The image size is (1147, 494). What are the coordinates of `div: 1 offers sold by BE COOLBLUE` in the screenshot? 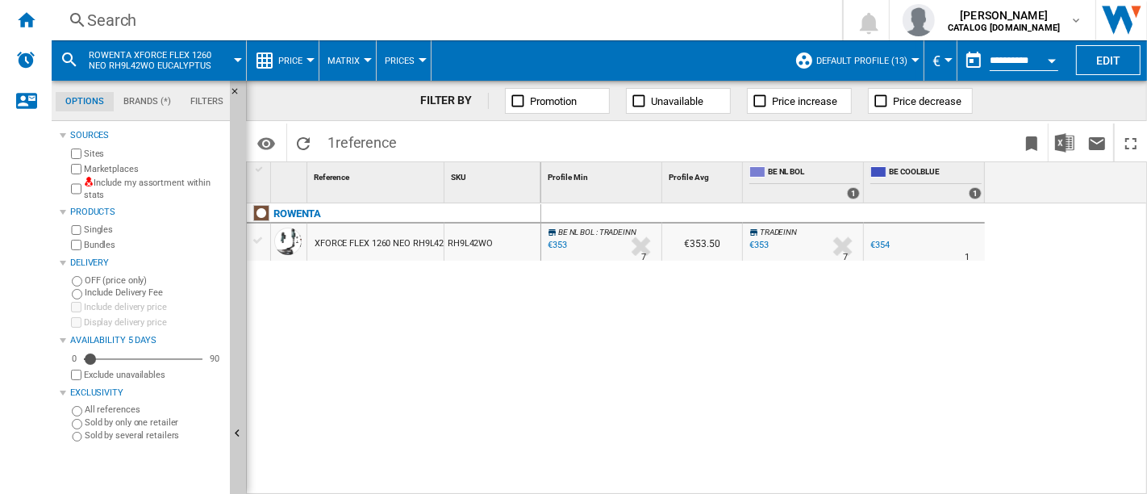 It's located at (975, 193).